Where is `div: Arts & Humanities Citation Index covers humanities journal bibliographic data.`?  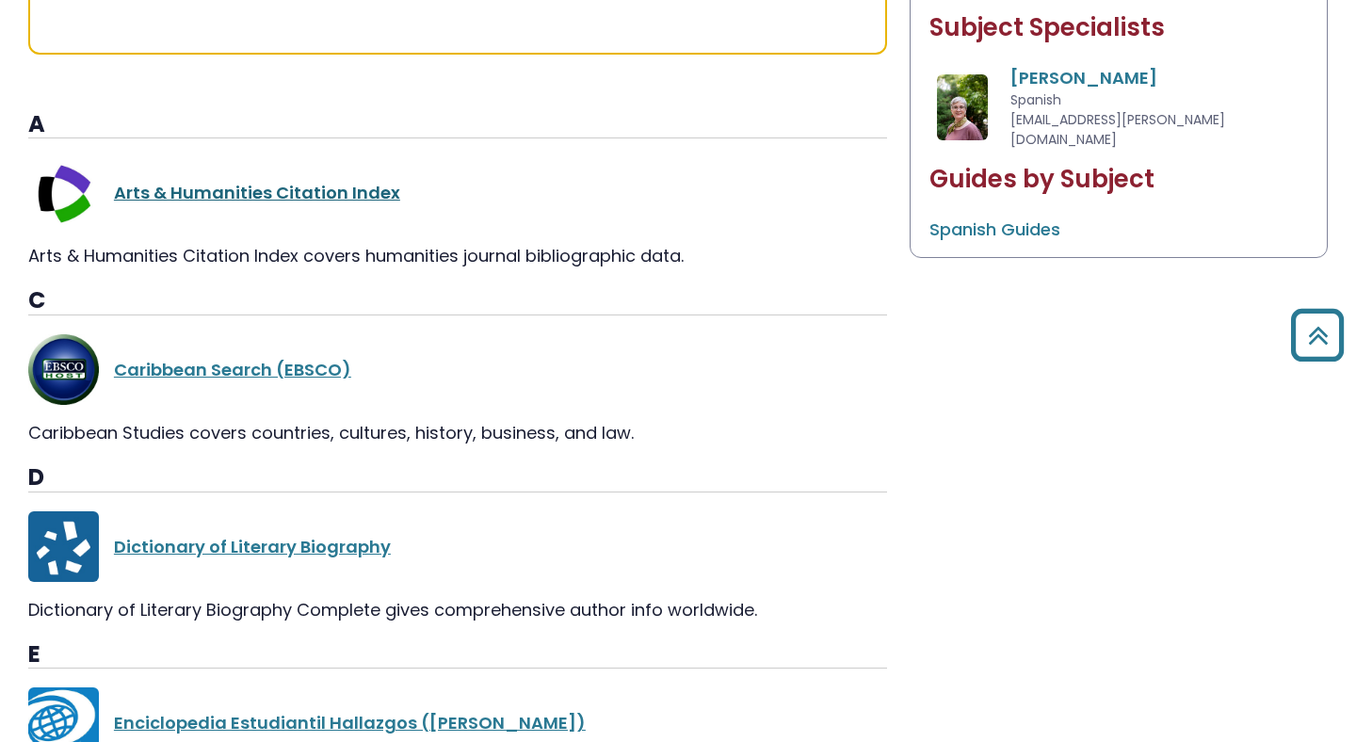 div: Arts & Humanities Citation Index covers humanities journal bibliographic data. is located at coordinates (458, 255).